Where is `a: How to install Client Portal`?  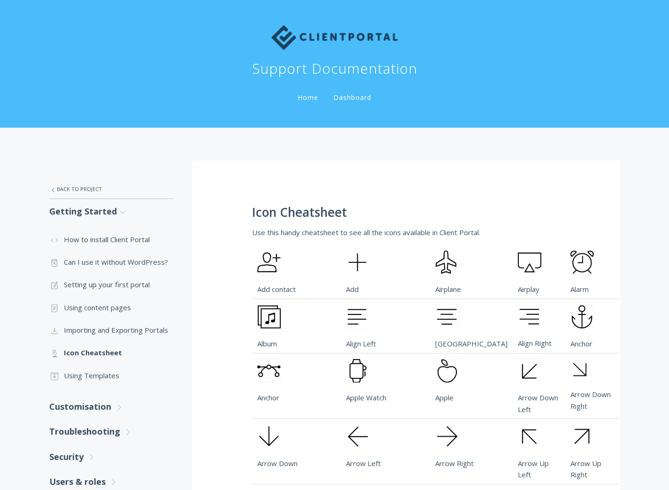
a: How to install Client Portal is located at coordinates (111, 239).